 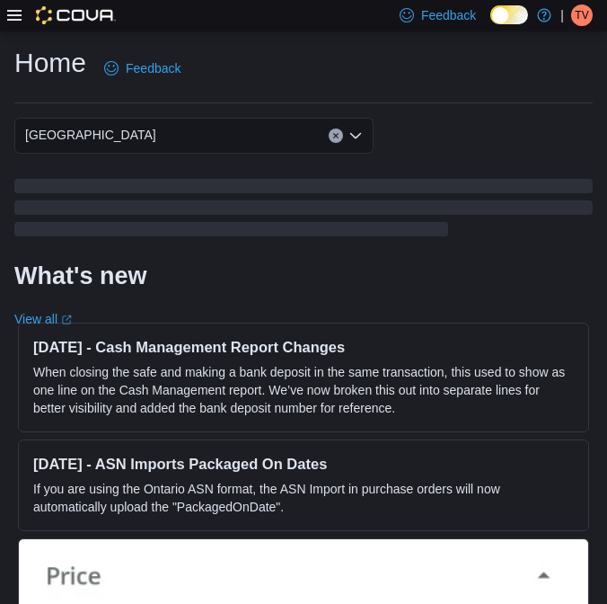 What do you see at coordinates (80, 276) in the screenshot?
I see `h2: What's new` at bounding box center [80, 276].